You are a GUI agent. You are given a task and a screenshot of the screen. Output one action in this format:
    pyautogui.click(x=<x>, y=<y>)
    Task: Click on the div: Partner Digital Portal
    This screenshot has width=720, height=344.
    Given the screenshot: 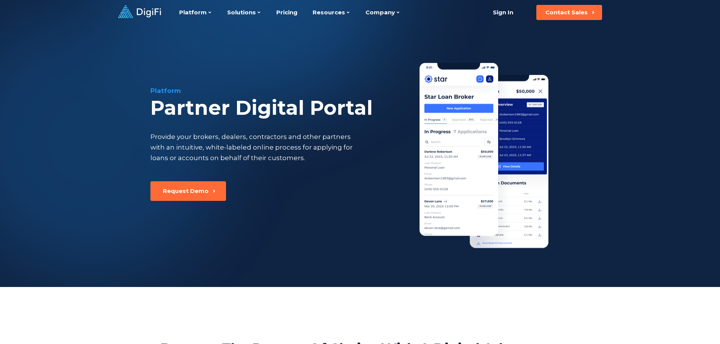 What is the action you would take?
    pyautogui.click(x=277, y=108)
    